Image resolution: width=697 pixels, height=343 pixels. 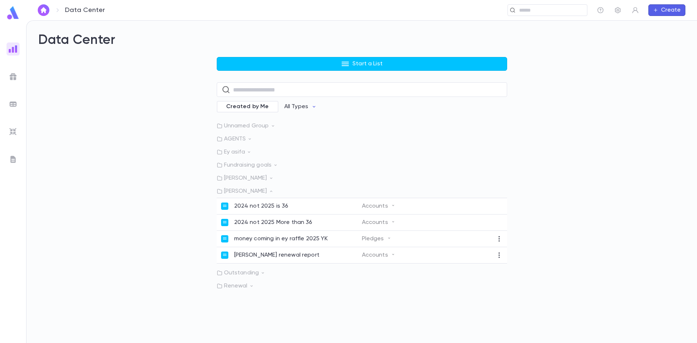 What do you see at coordinates (362, 139) in the screenshot?
I see `p: AGENTS` at bounding box center [362, 139].